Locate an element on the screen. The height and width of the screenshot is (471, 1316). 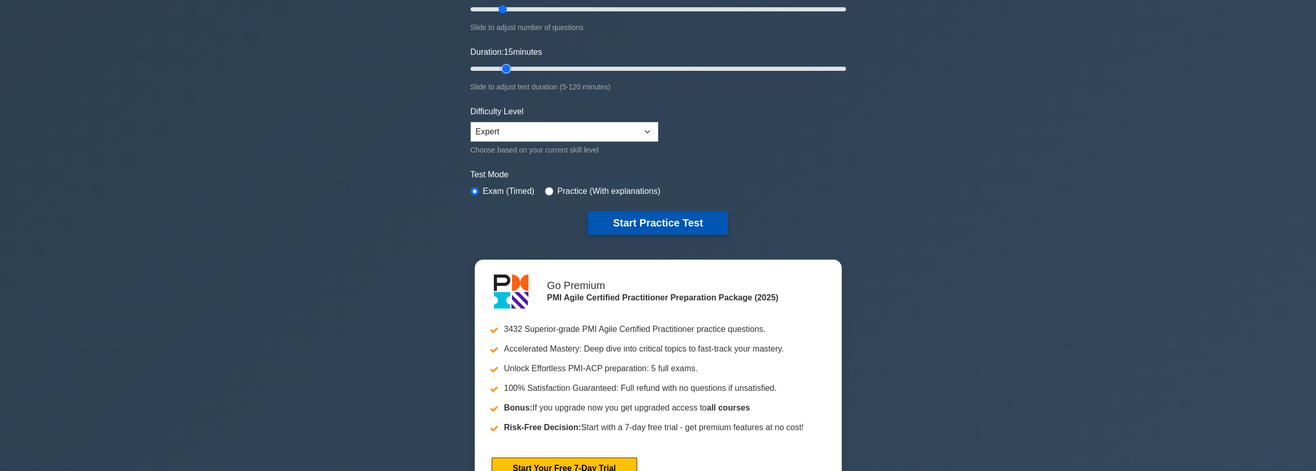
label: Exam (Timed) is located at coordinates (509, 191).